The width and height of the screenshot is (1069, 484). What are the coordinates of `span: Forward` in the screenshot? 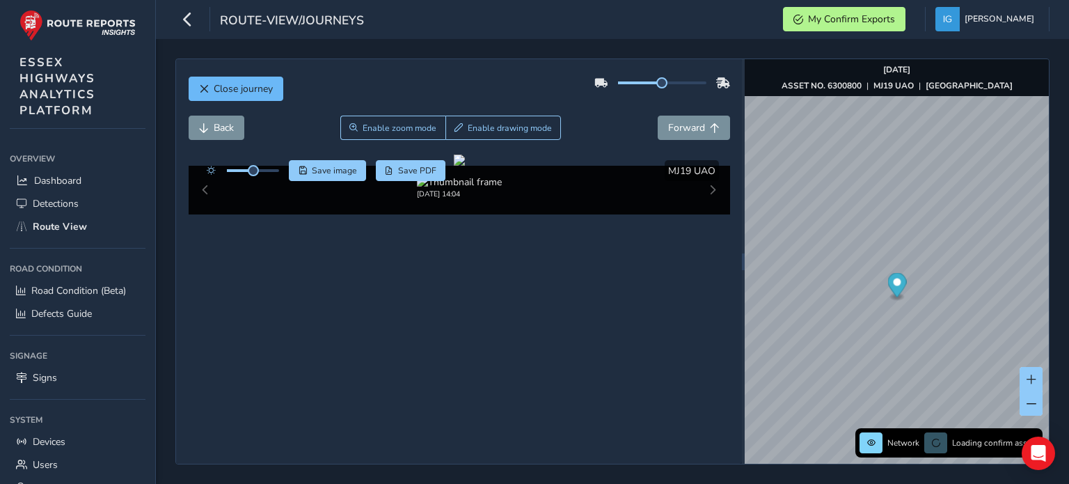 It's located at (686, 127).